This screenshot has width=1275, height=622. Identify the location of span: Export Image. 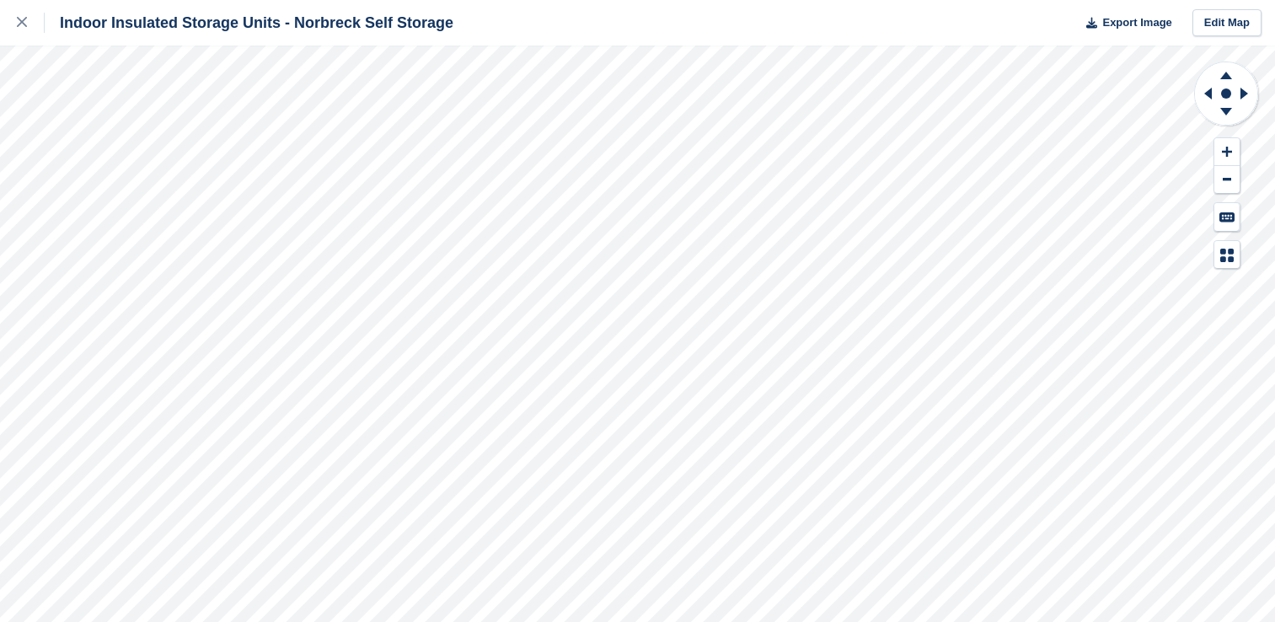
(1137, 23).